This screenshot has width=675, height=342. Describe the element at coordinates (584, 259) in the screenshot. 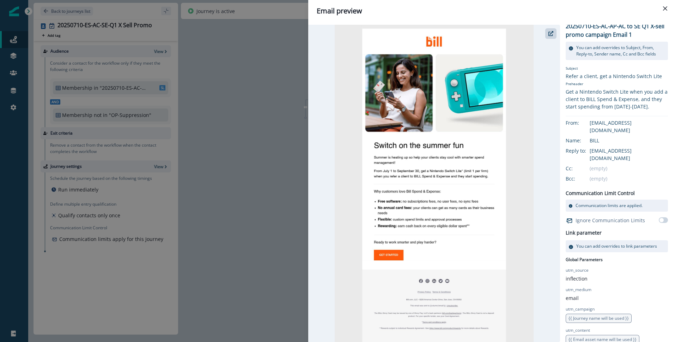

I see `p: Global Parameters` at that location.